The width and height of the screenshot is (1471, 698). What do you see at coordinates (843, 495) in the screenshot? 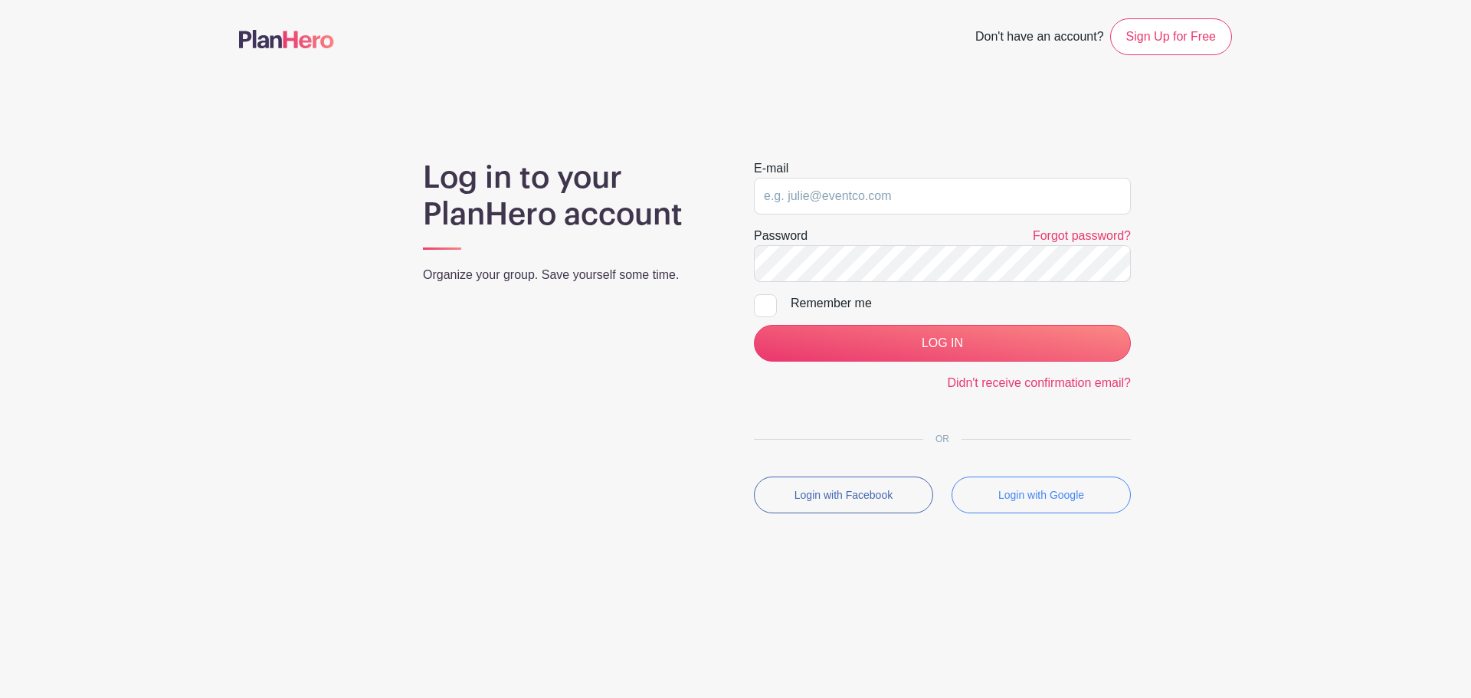
I see `small: Login with Facebook` at bounding box center [843, 495].